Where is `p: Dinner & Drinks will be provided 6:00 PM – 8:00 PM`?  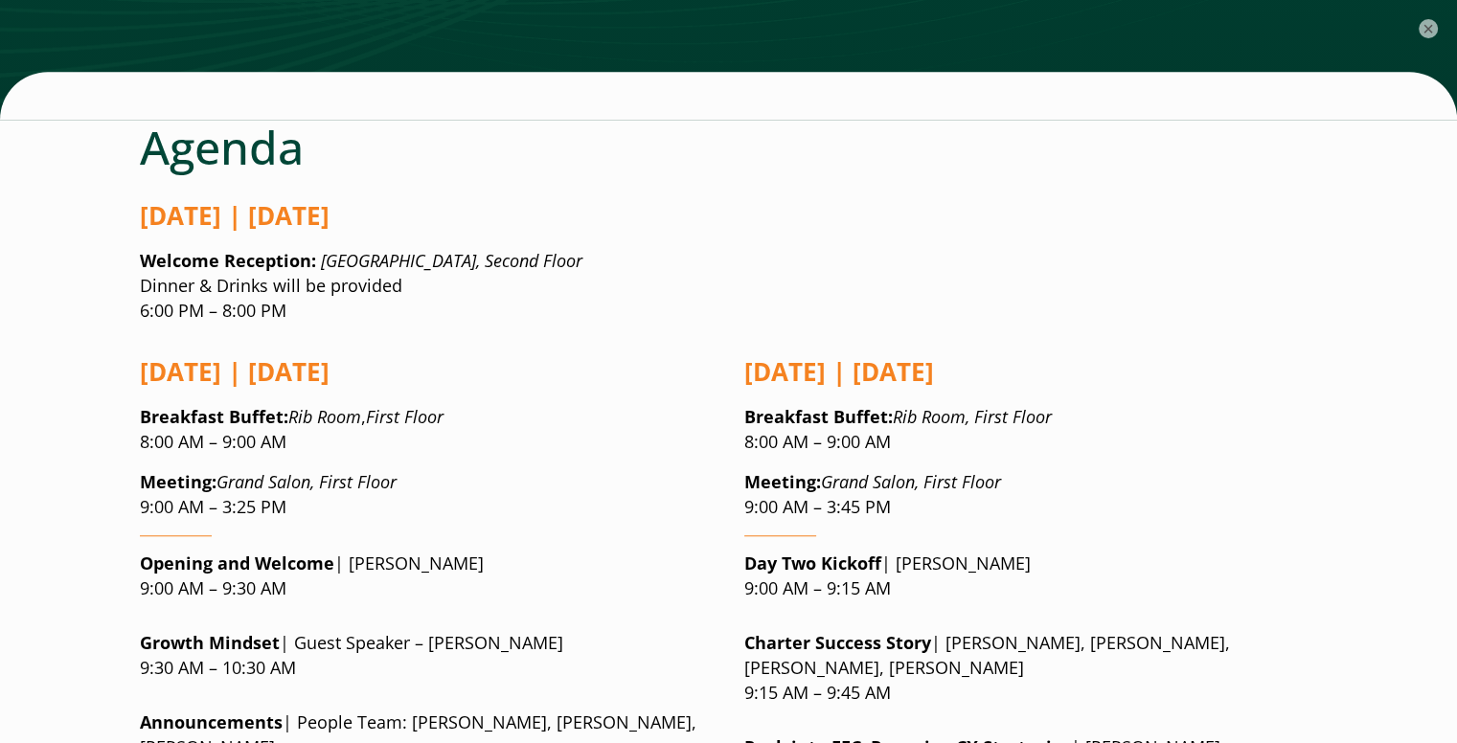 p: Dinner & Drinks will be provided 6:00 PM – 8:00 PM is located at coordinates (729, 286).